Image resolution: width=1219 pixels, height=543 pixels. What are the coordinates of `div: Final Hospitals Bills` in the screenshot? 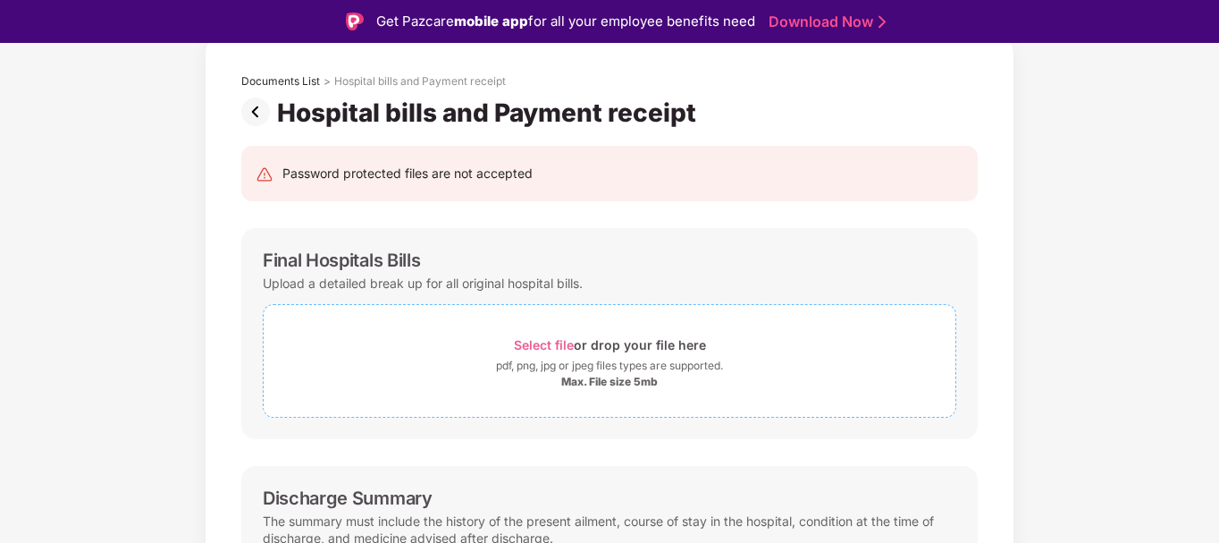 It's located at (341, 260).